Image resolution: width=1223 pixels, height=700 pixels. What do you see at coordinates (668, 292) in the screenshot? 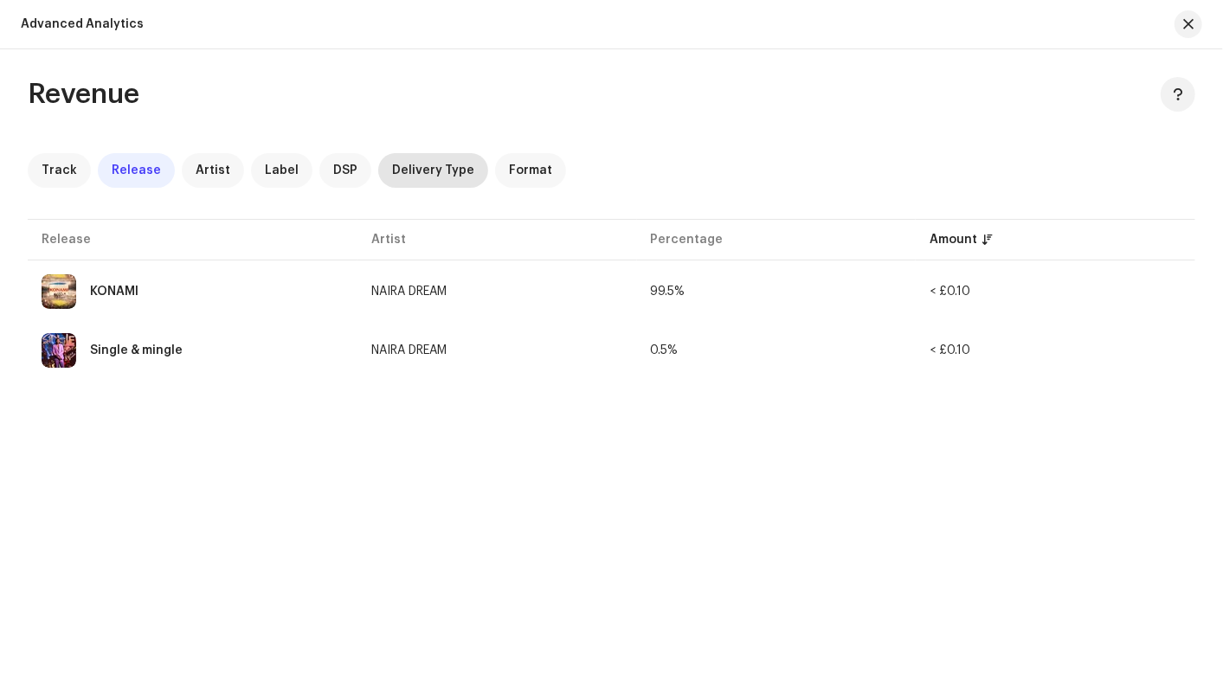
I see `span: 99.5%` at bounding box center [668, 292].